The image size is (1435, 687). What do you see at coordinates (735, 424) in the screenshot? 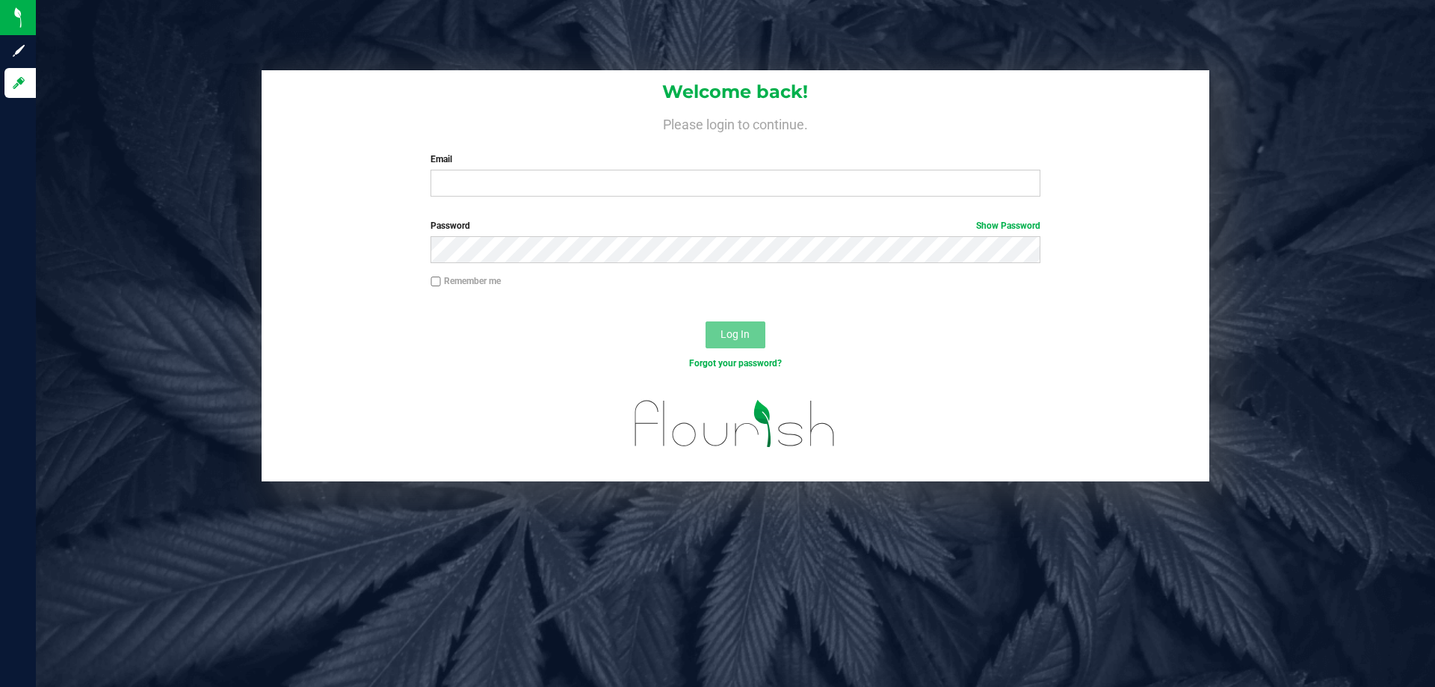
I see `img: flourish_logo.svg` at bounding box center [735, 424].